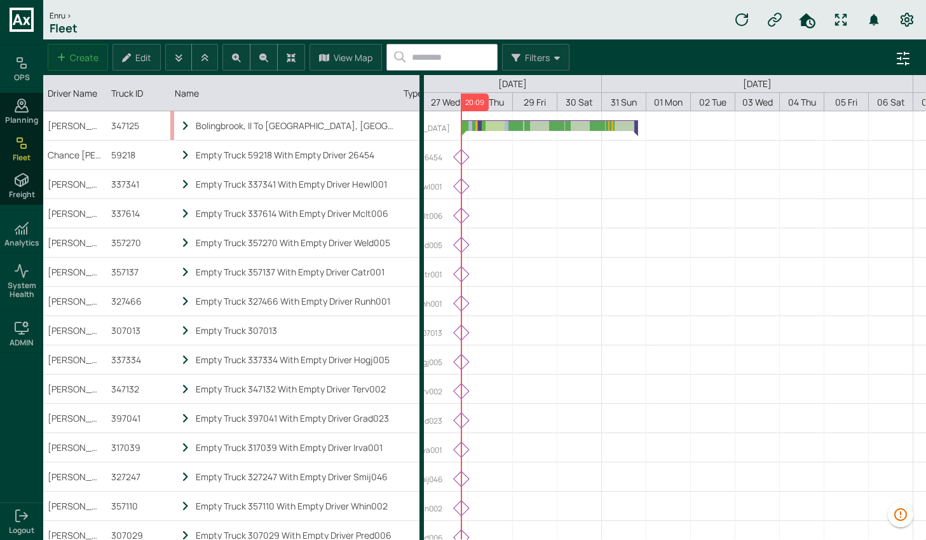  Describe the element at coordinates (22, 158) in the screenshot. I see `span: Fleet` at that location.